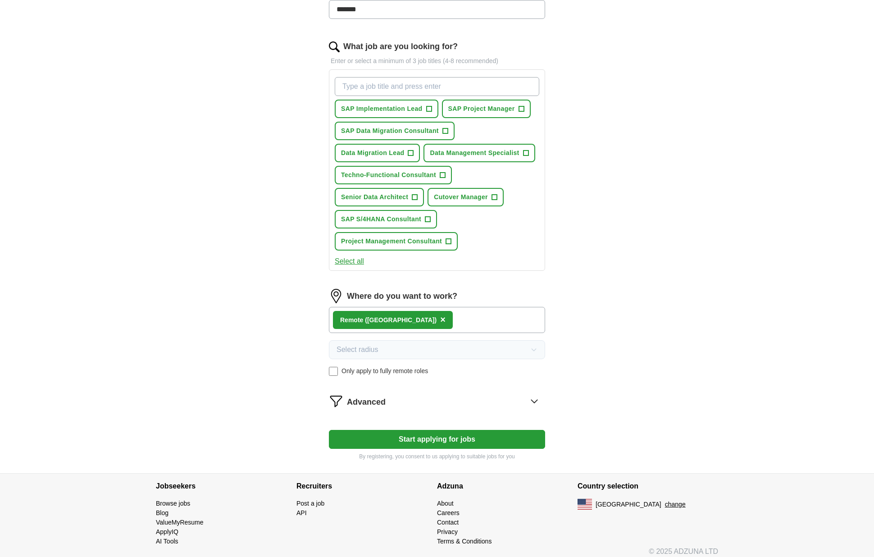 This screenshot has width=874, height=557. I want to click on button: SAP Project Manager, so click(486, 109).